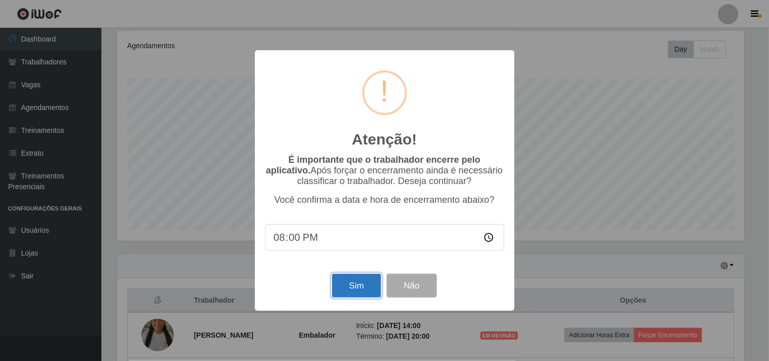  Describe the element at coordinates (385, 200) in the screenshot. I see `p: Você confirma a data e hora de encerramento abaixo?` at that location.